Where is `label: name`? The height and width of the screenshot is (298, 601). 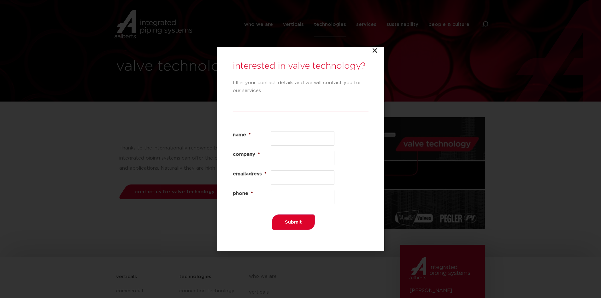 label: name is located at coordinates (252, 135).